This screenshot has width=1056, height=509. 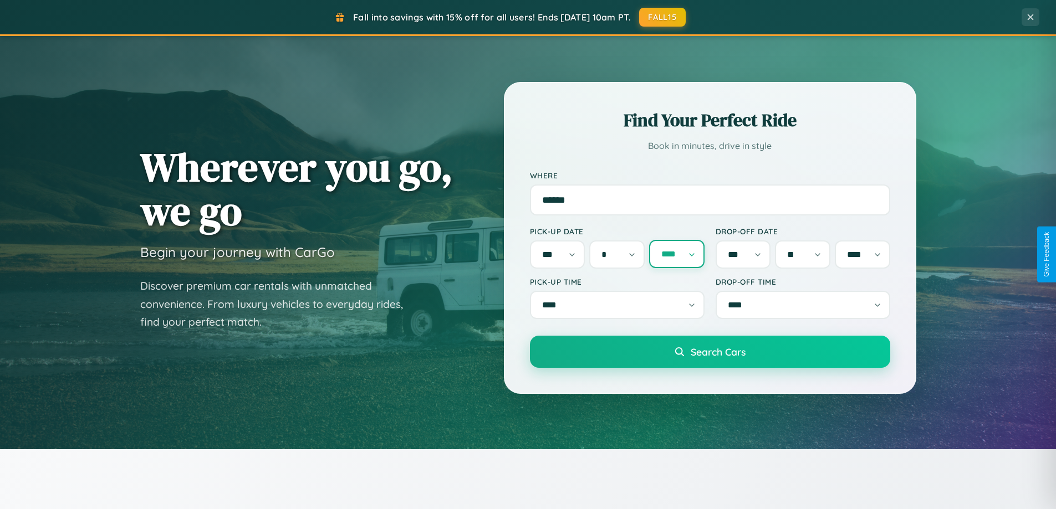 I want to click on h3: Begin your journey with CarGo, so click(x=237, y=252).